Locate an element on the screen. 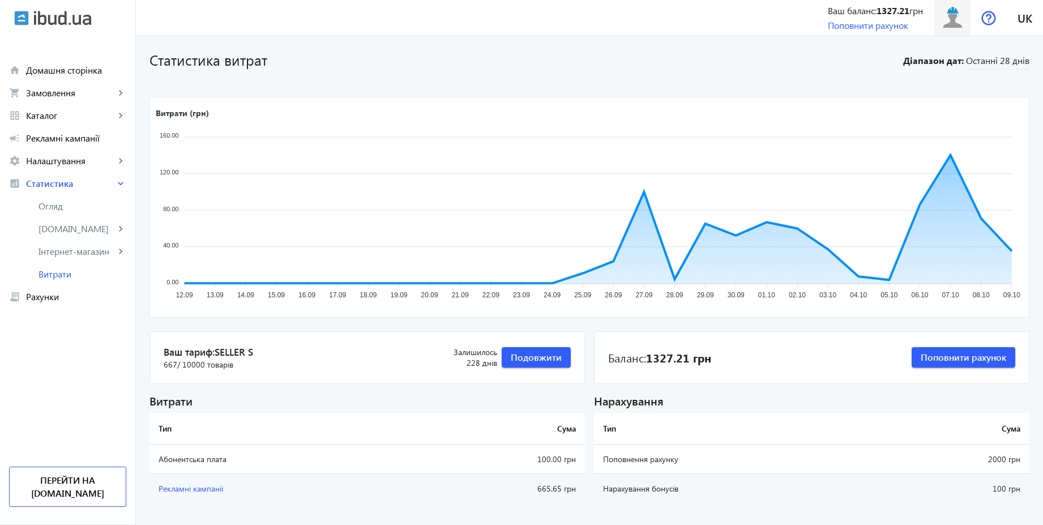 The width and height of the screenshot is (1043, 525). span: Домашня сторінка is located at coordinates (76, 70).